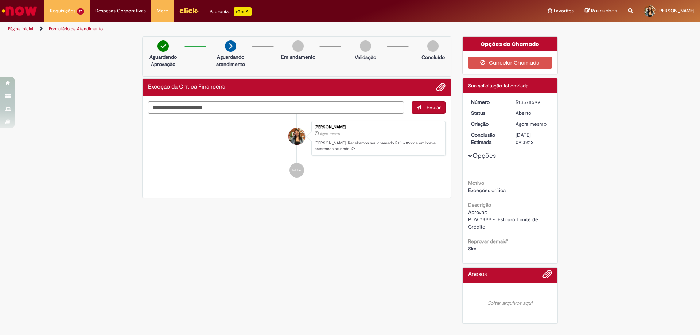  I want to click on p: Em andamento, so click(298, 57).